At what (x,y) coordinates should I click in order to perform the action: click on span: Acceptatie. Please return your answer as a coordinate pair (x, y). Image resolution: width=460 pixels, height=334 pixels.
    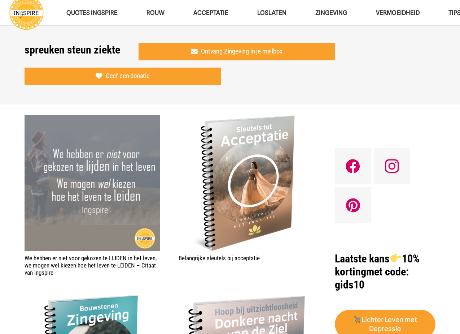
    Looking at the image, I should click on (211, 13).